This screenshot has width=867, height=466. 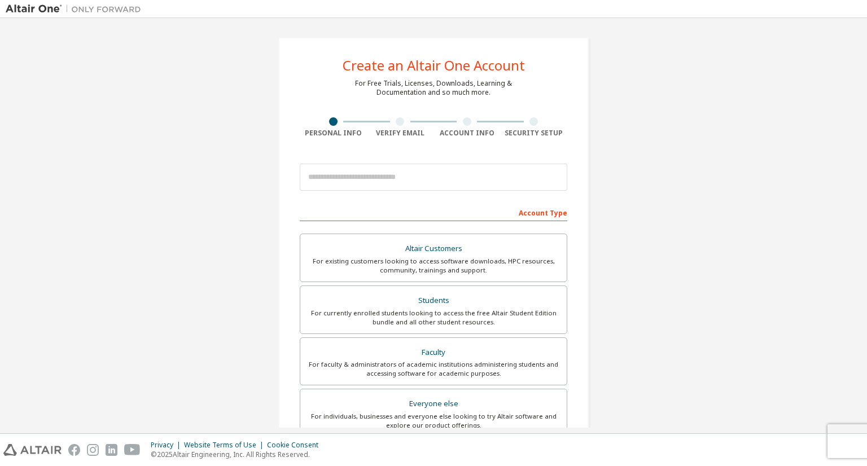 What do you see at coordinates (225, 445) in the screenshot?
I see `div: Website Terms of Use` at bounding box center [225, 445].